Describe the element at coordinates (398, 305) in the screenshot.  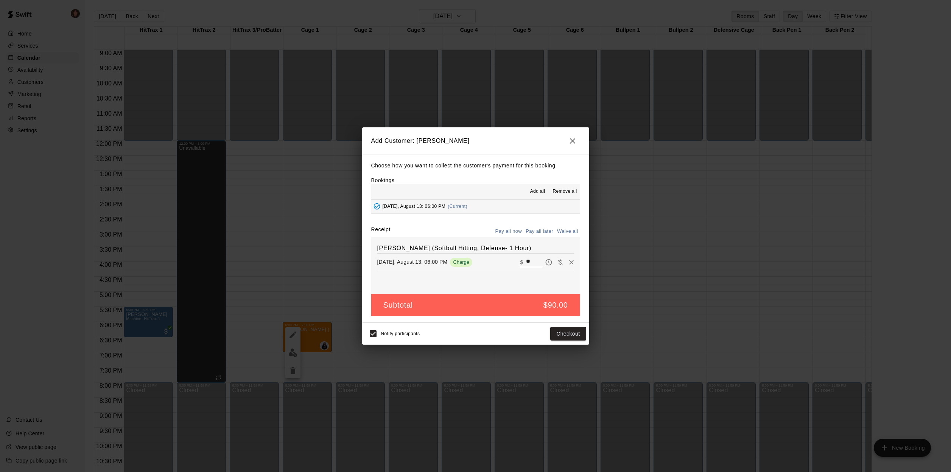
I see `h5: Subtotal` at that location.